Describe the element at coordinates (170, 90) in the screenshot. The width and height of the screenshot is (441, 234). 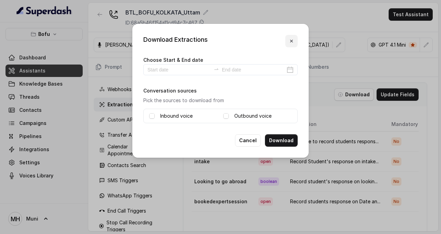
I see `label: Conversation sources` at that location.